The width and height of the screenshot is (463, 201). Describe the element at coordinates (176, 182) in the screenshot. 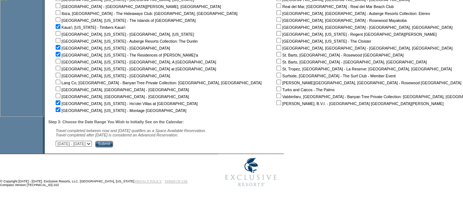

I see `a: TERMS OF USE` at that location.